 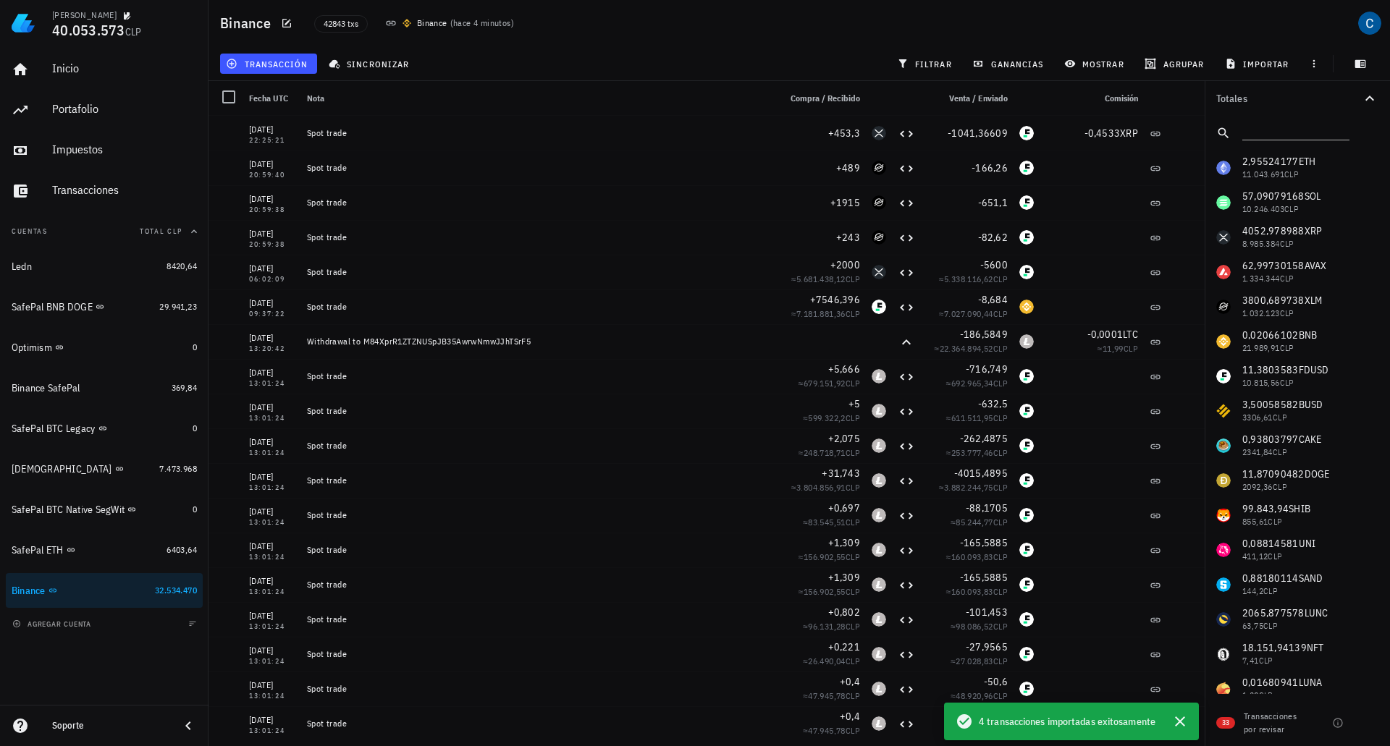 What do you see at coordinates (821, 487) in the screenshot?
I see `span: 3.804.856,91` at bounding box center [821, 487].